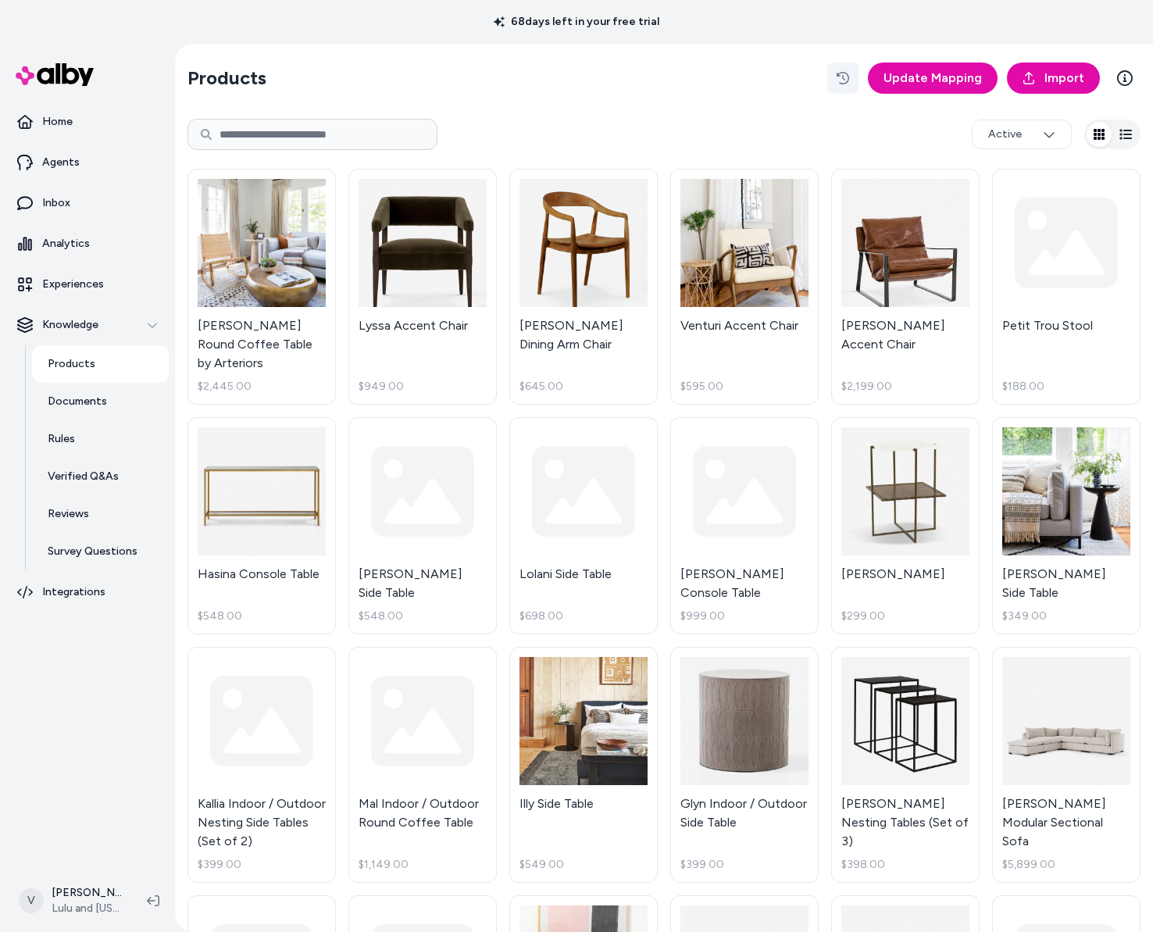 The width and height of the screenshot is (1153, 932). I want to click on a: Experiences, so click(88, 284).